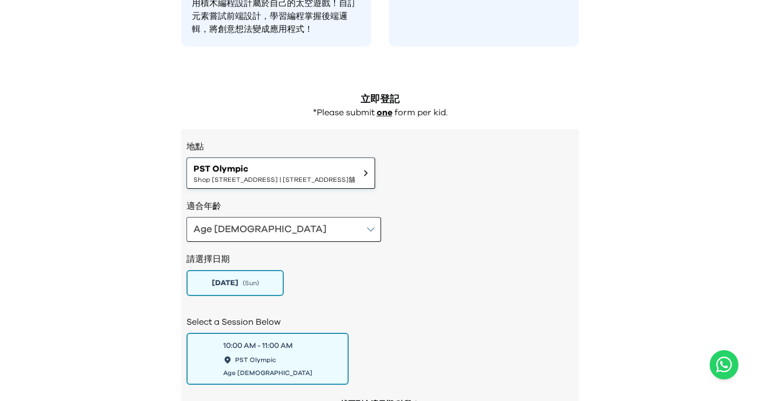 This screenshot has width=760, height=401. Describe the element at coordinates (380, 112) in the screenshot. I see `div: *Please submit form per kid.` at that location.